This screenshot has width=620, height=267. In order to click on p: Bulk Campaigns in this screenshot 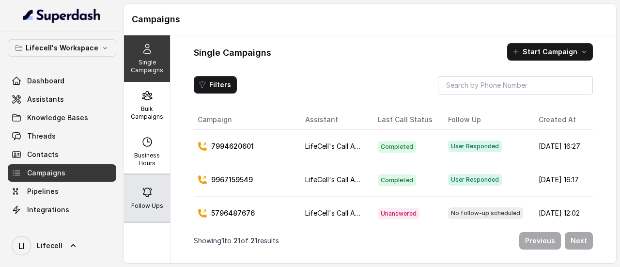, I will do `click(147, 113)`.